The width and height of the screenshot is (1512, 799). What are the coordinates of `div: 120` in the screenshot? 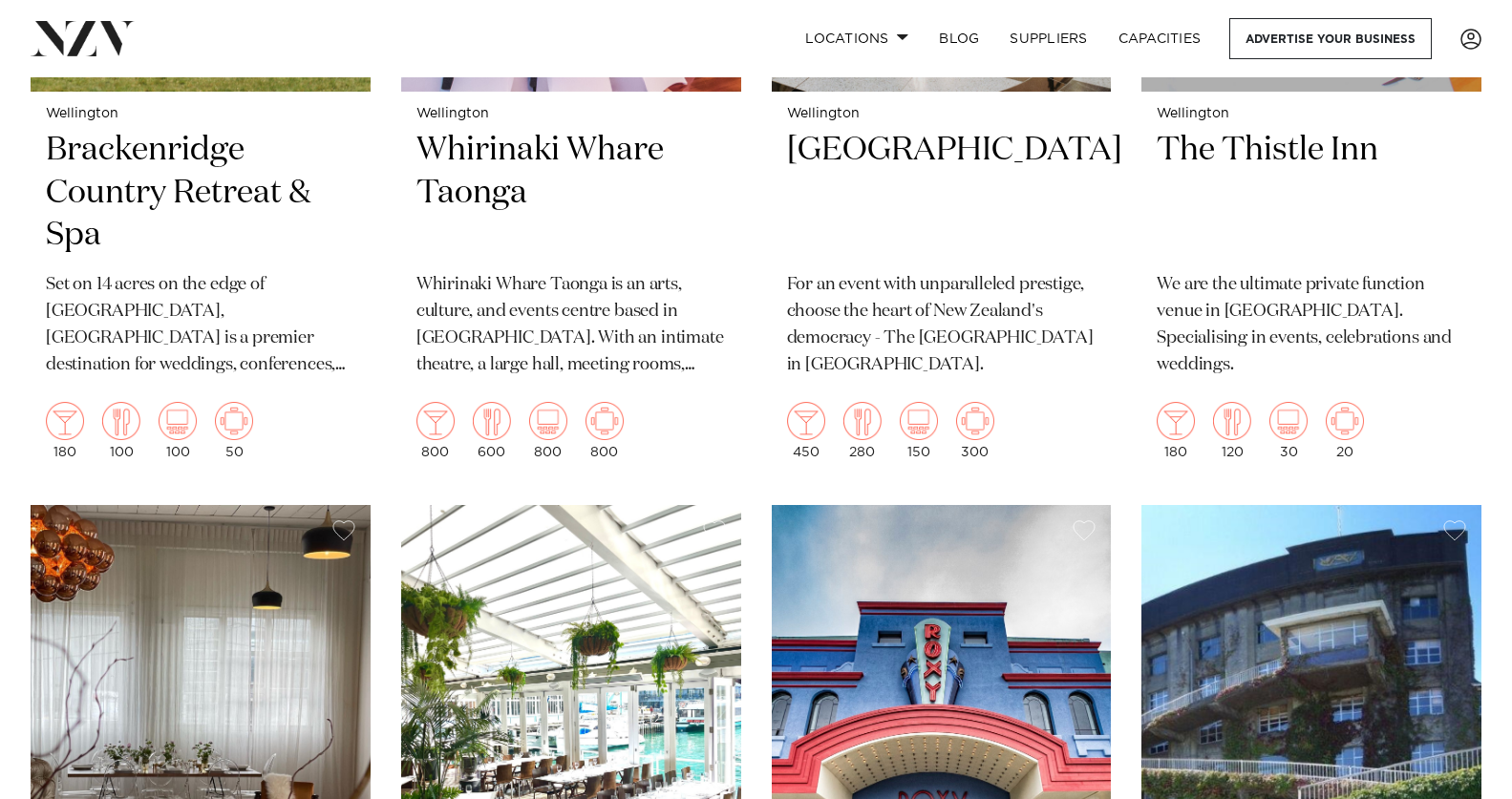 It's located at (1232, 431).